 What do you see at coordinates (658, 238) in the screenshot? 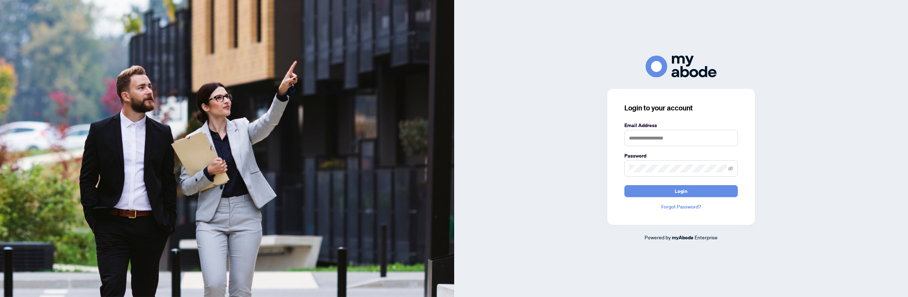
I see `span: Powered by` at bounding box center [658, 238].